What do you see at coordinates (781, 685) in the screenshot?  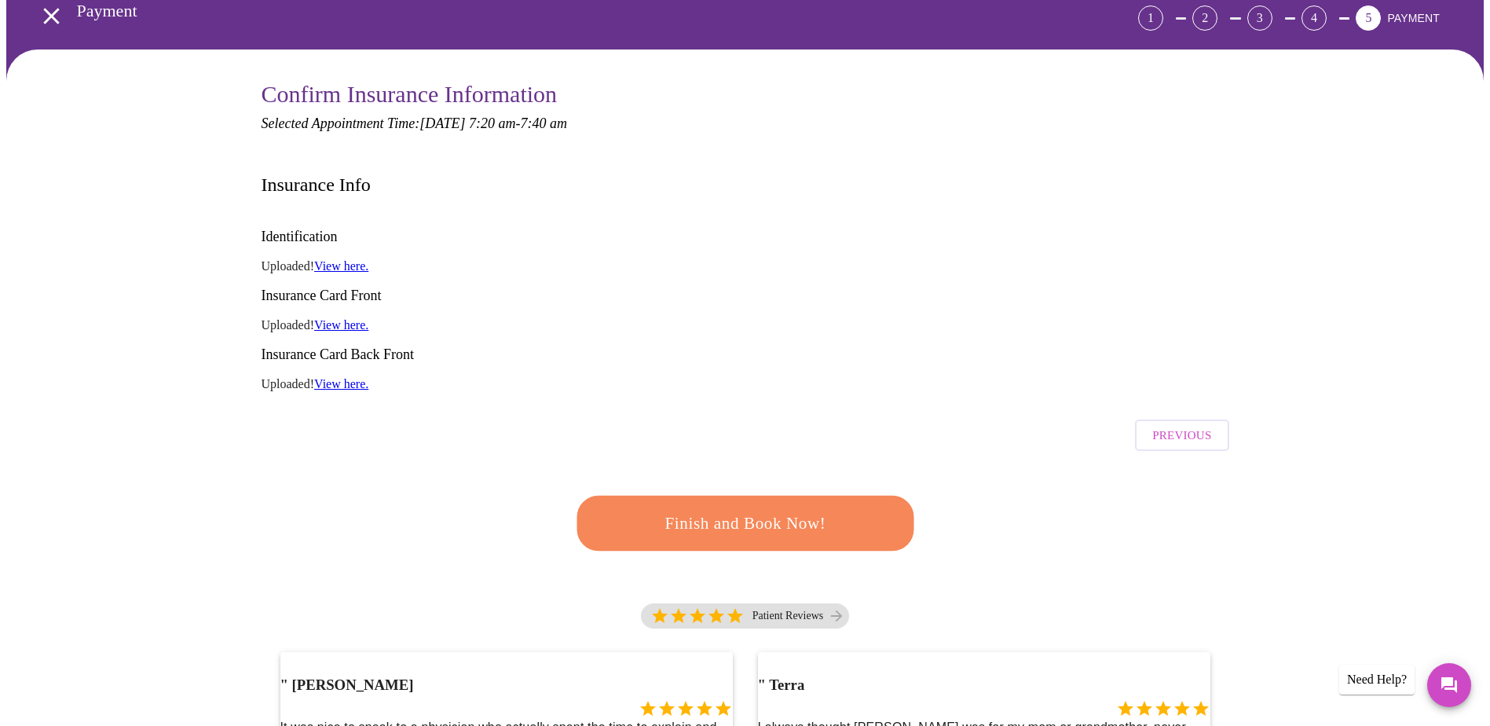 I see `h3: Terra` at bounding box center [781, 685].